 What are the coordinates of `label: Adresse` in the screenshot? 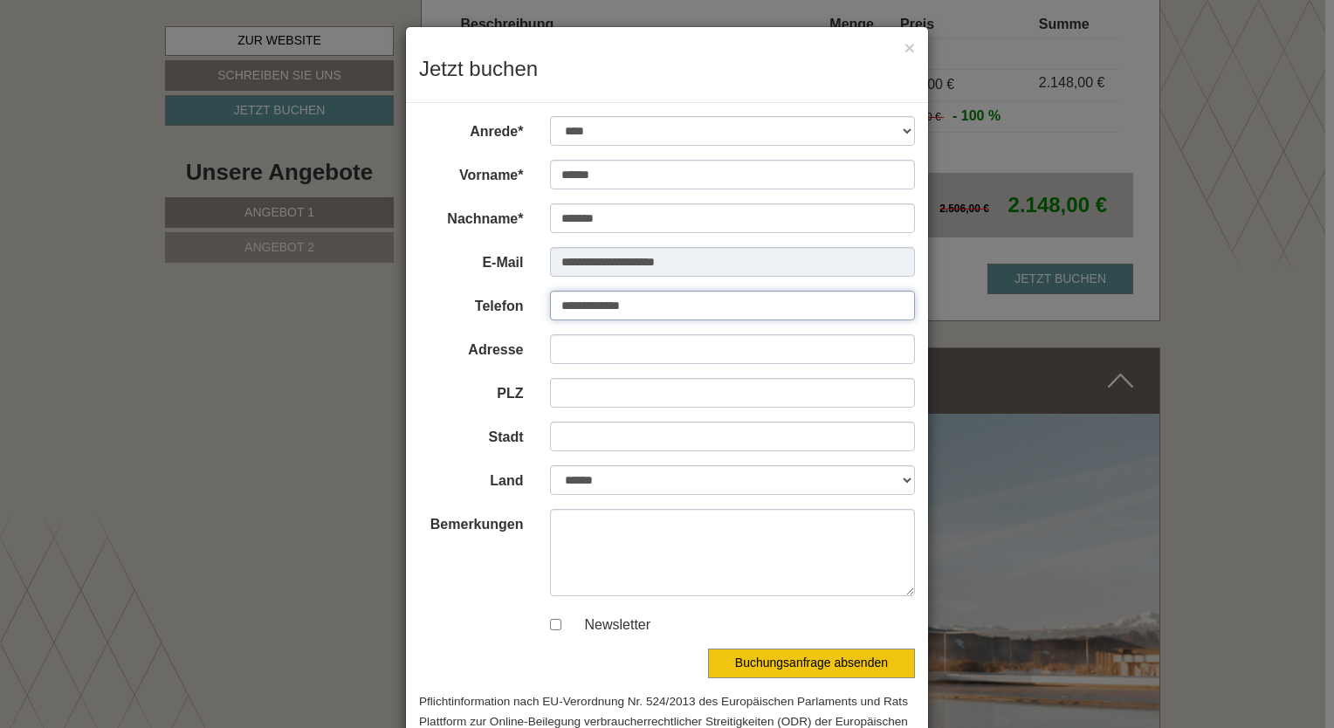 It's located at (471, 348).